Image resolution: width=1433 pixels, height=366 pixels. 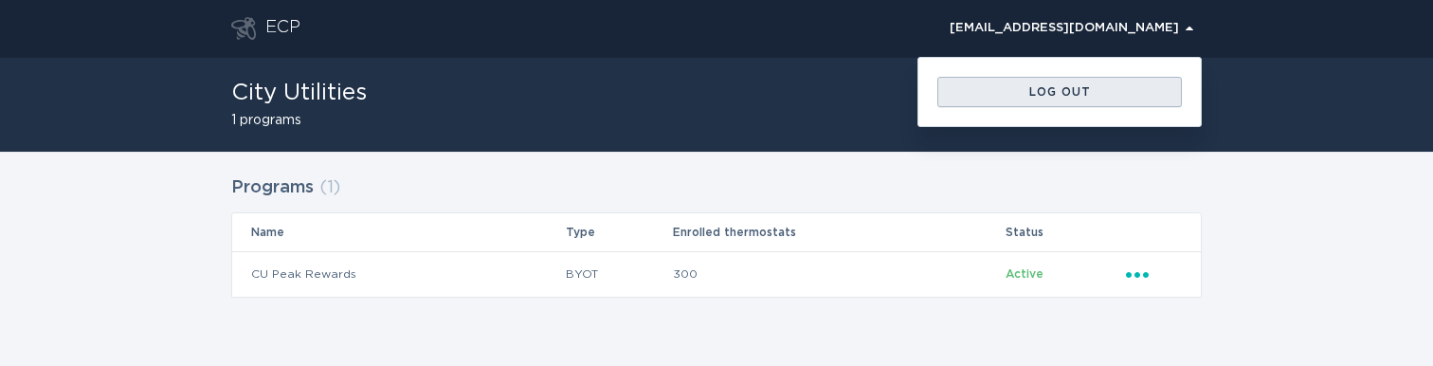 I want to click on button: Open user account details, so click(x=1071, y=28).